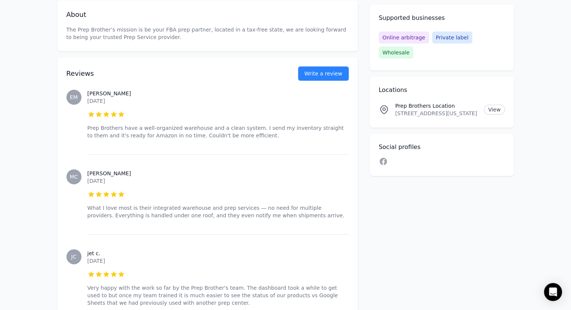 The height and width of the screenshot is (310, 571). I want to click on h2: Locations, so click(442, 90).